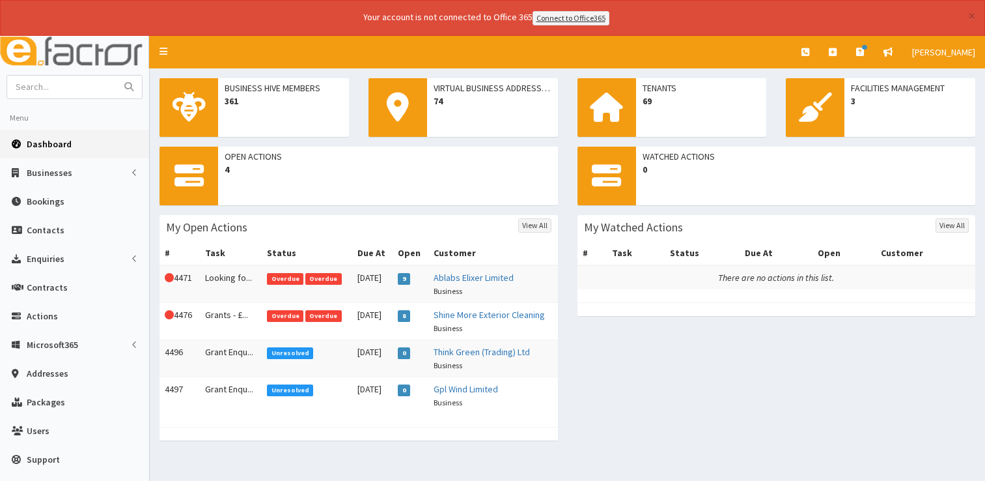 This screenshot has height=481, width=985. Describe the element at coordinates (46, 201) in the screenshot. I see `span: Bookings` at that location.